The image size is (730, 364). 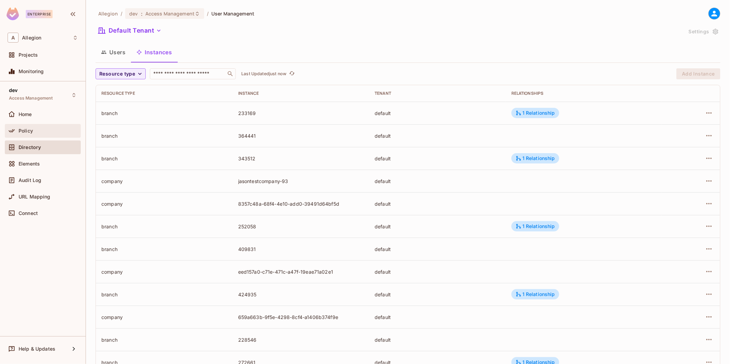 I want to click on span: Home, so click(x=25, y=114).